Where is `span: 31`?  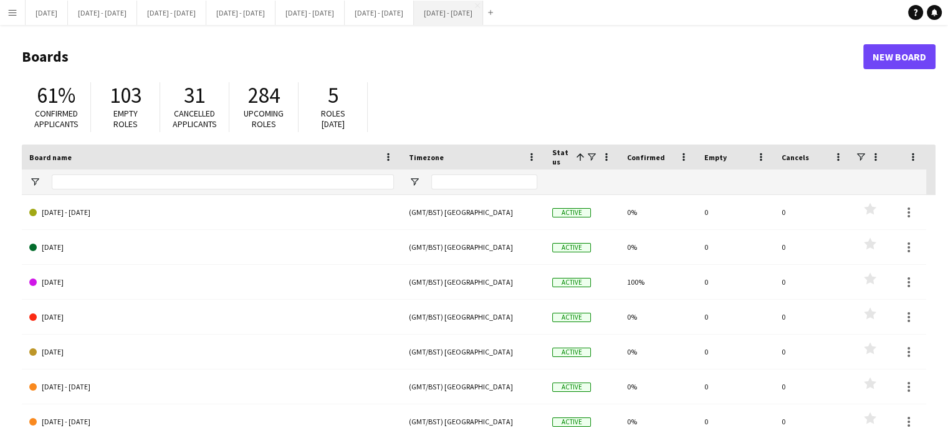 span: 31 is located at coordinates (194, 95).